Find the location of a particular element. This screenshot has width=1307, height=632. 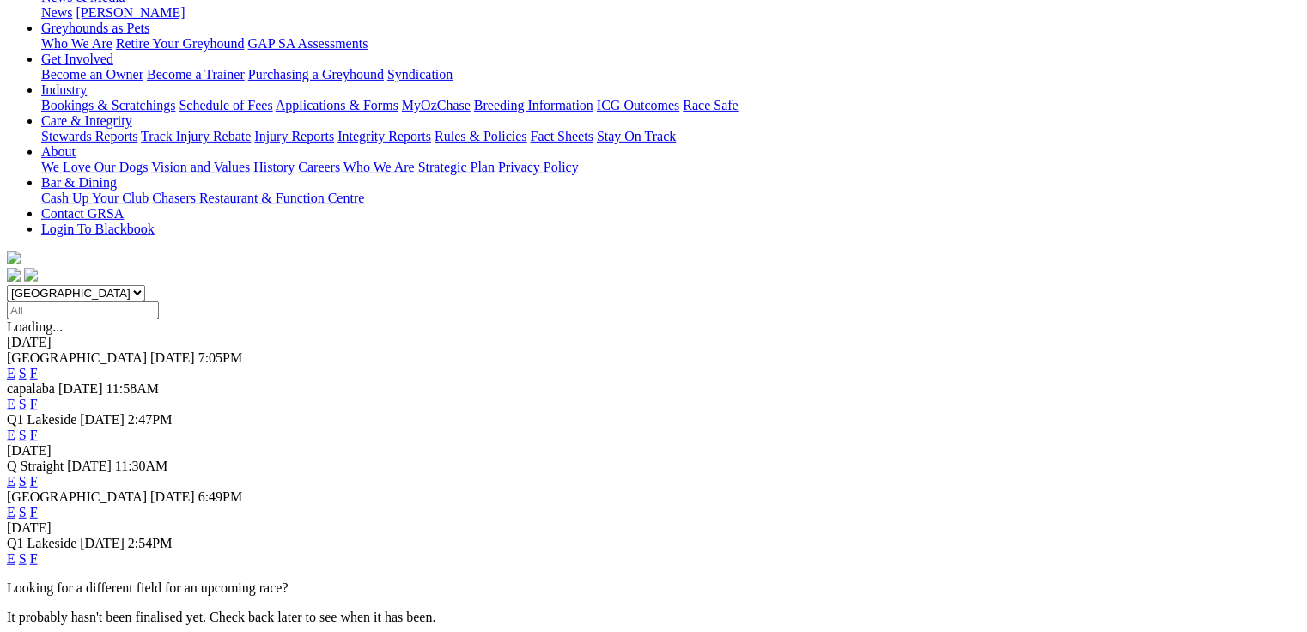

span: 7:05PM is located at coordinates (221, 357).